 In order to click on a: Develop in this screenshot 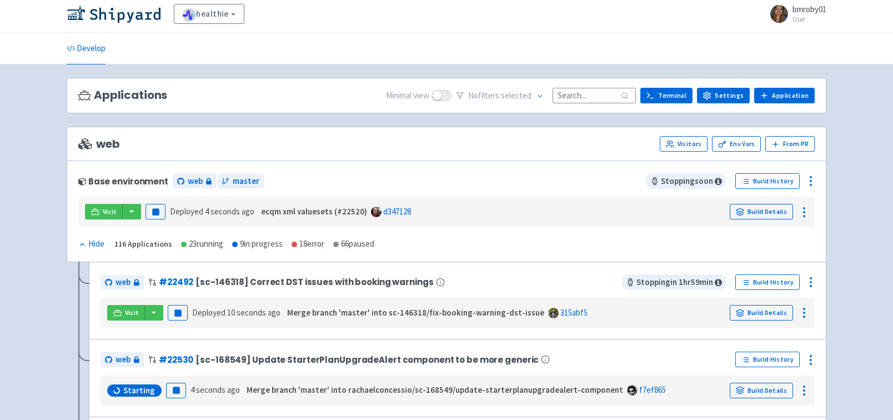, I will do `click(86, 49)`.